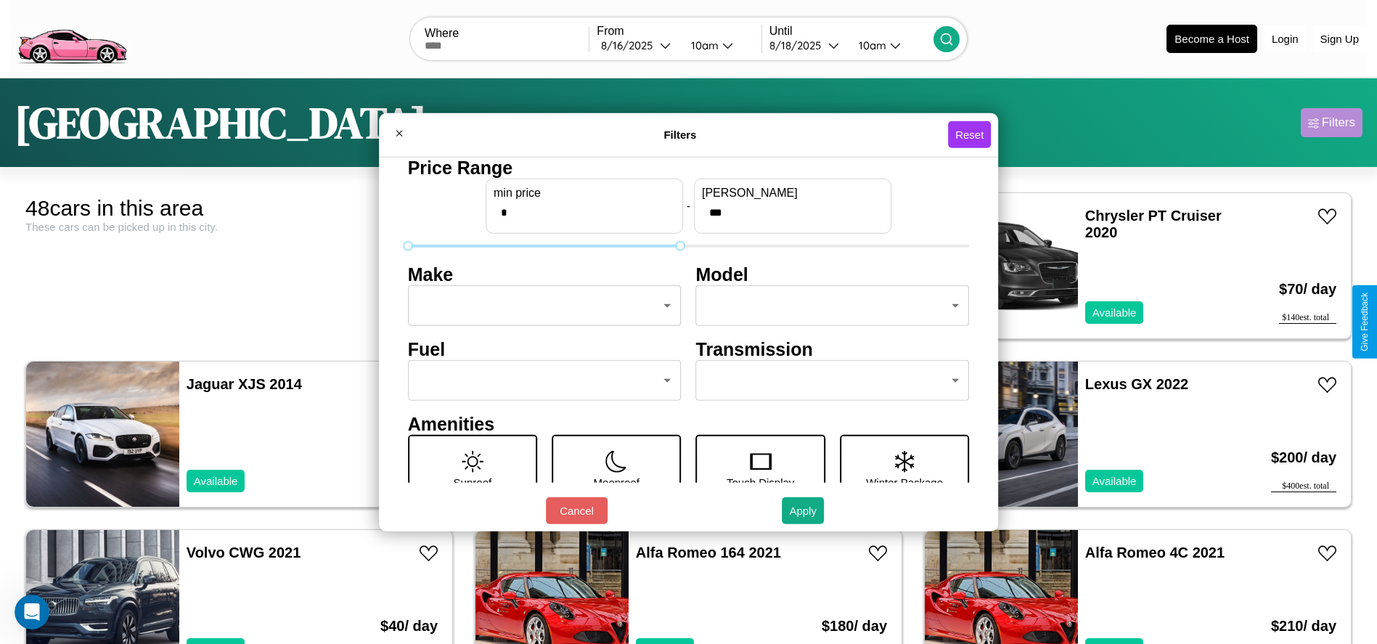 Image resolution: width=1377 pixels, height=644 pixels. I want to click on button: Apply, so click(803, 510).